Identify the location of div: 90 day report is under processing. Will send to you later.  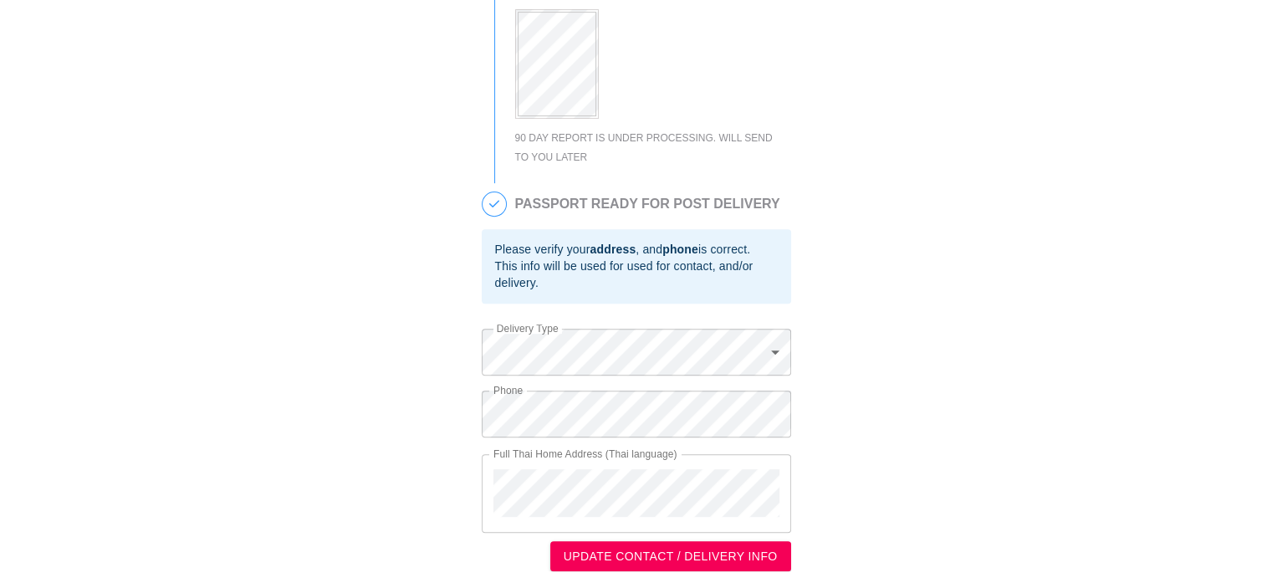
(649, 147).